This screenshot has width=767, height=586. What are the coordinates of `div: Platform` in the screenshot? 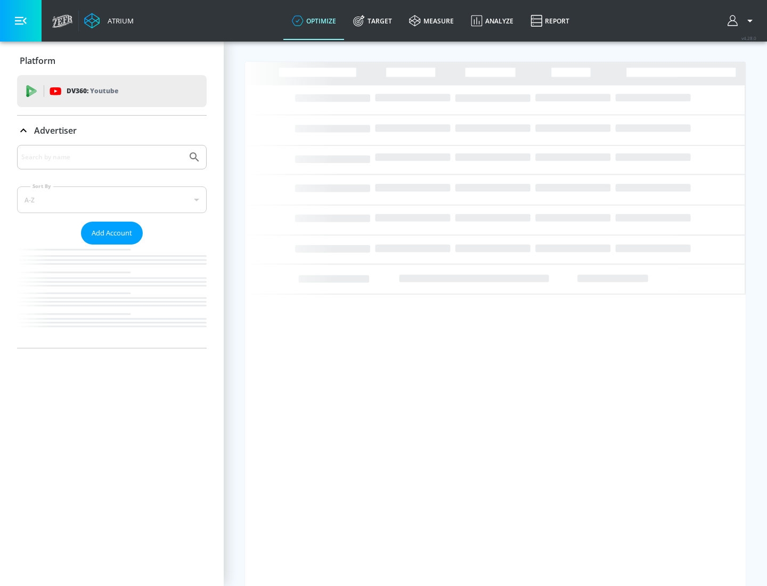 It's located at (112, 61).